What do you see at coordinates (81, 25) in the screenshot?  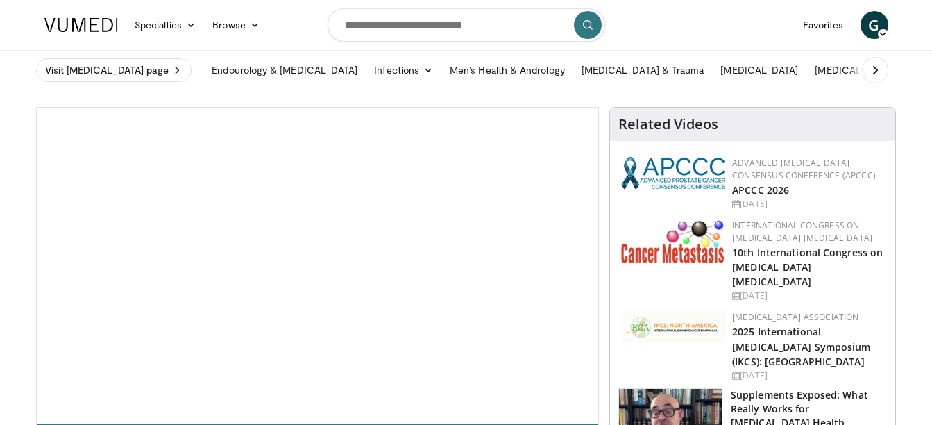 I see `img: VuMedi Logo` at bounding box center [81, 25].